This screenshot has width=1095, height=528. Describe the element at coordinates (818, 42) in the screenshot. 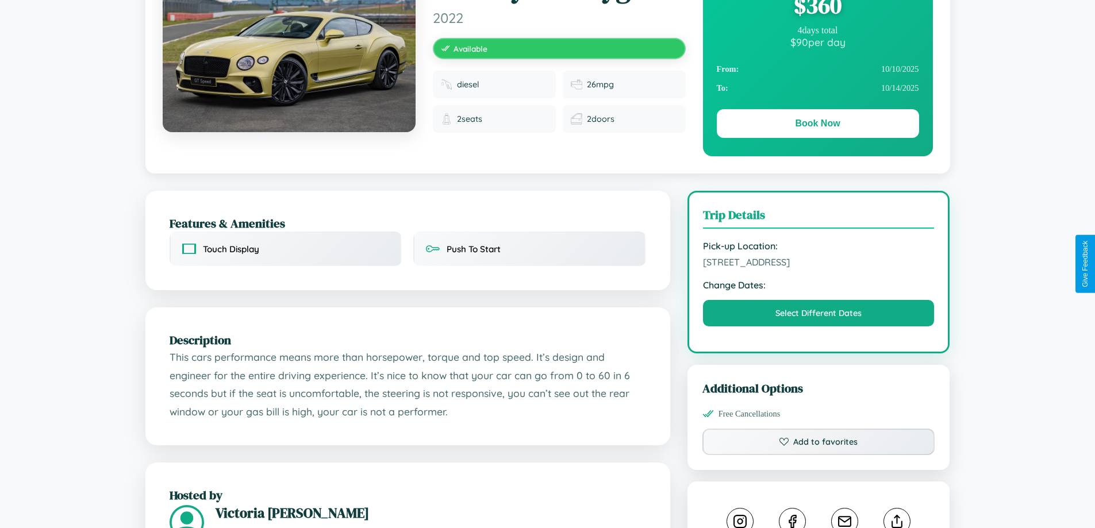

I see `div: $ 90 per day` at that location.